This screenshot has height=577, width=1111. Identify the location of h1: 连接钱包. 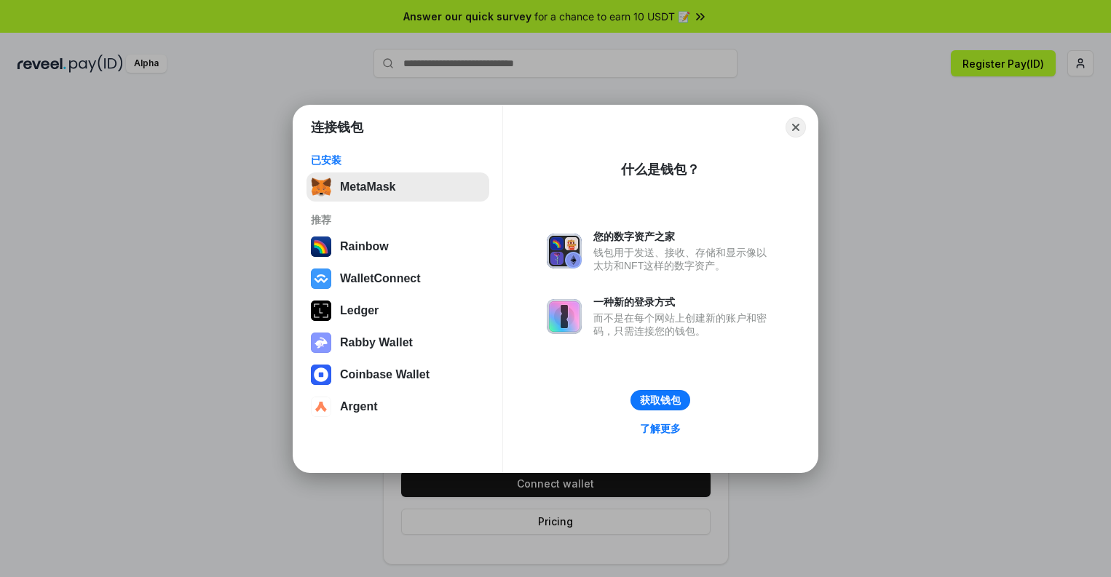
(337, 127).